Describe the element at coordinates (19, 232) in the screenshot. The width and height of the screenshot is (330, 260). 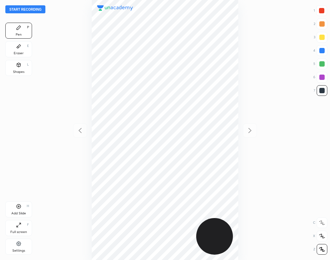
I see `div: Full screen` at that location.